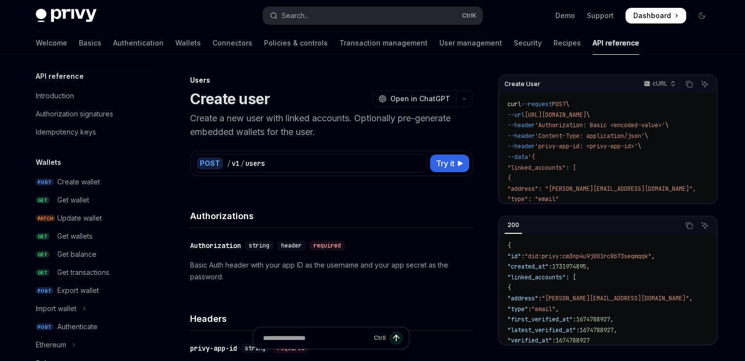 Image resolution: width=745 pixels, height=361 pixels. Describe the element at coordinates (522, 299) in the screenshot. I see `span: "address"` at that location.